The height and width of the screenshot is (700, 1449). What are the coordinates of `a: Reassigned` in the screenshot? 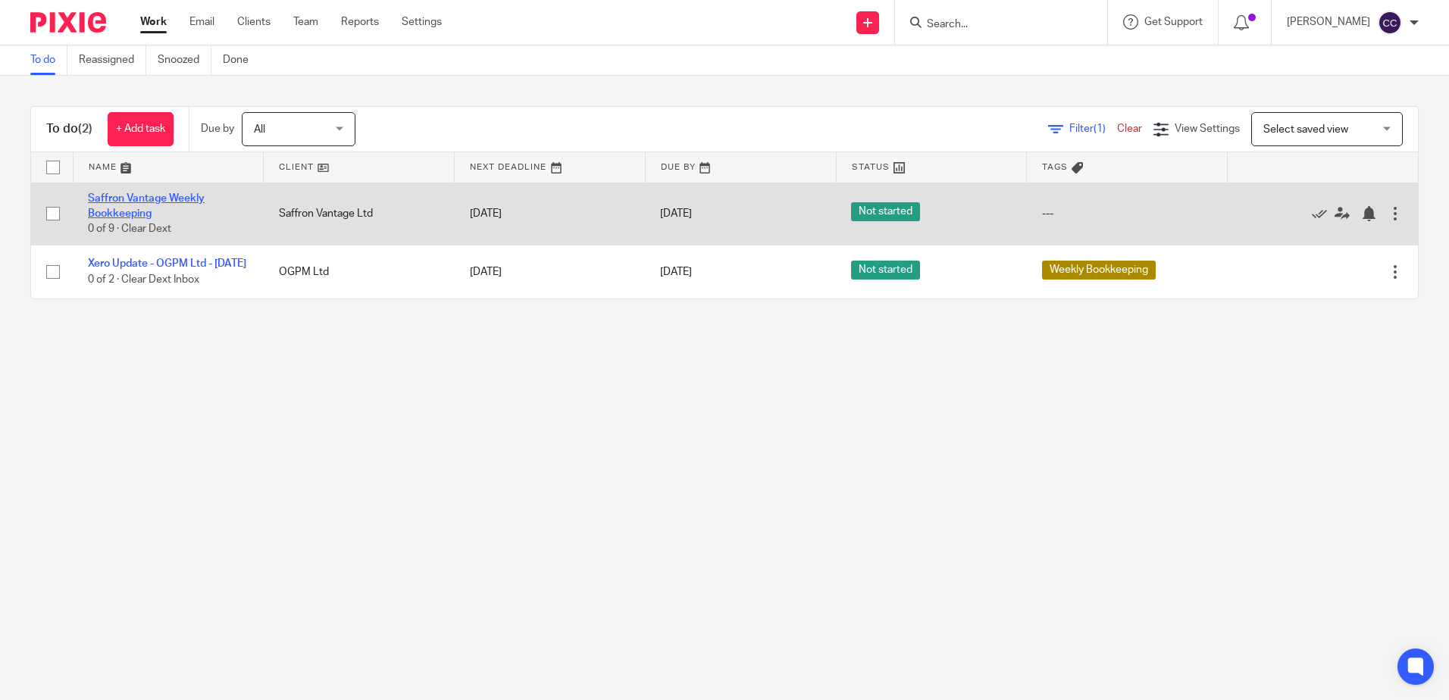 It's located at (112, 60).